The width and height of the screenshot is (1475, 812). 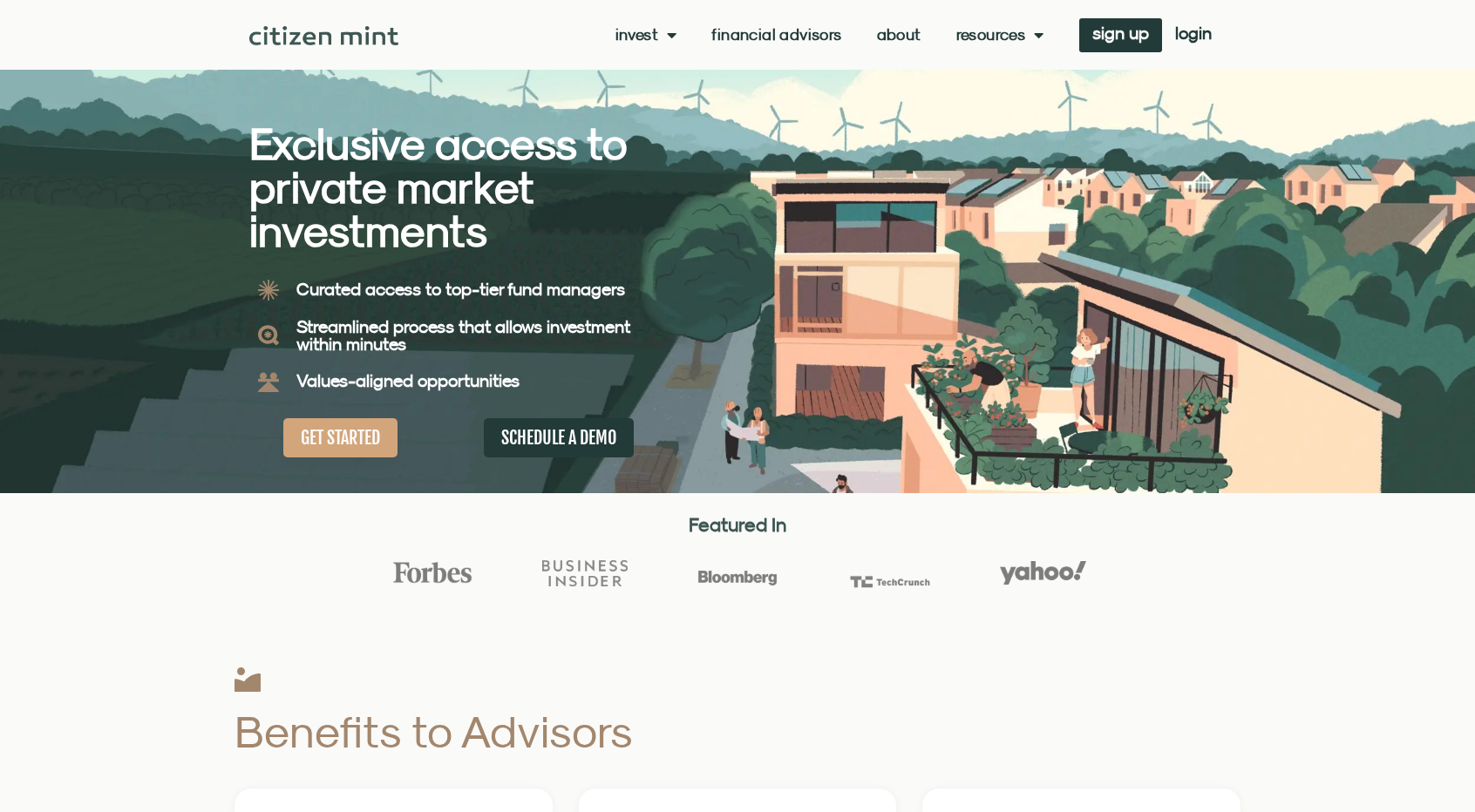 What do you see at coordinates (899, 35) in the screenshot?
I see `a: About` at bounding box center [899, 35].